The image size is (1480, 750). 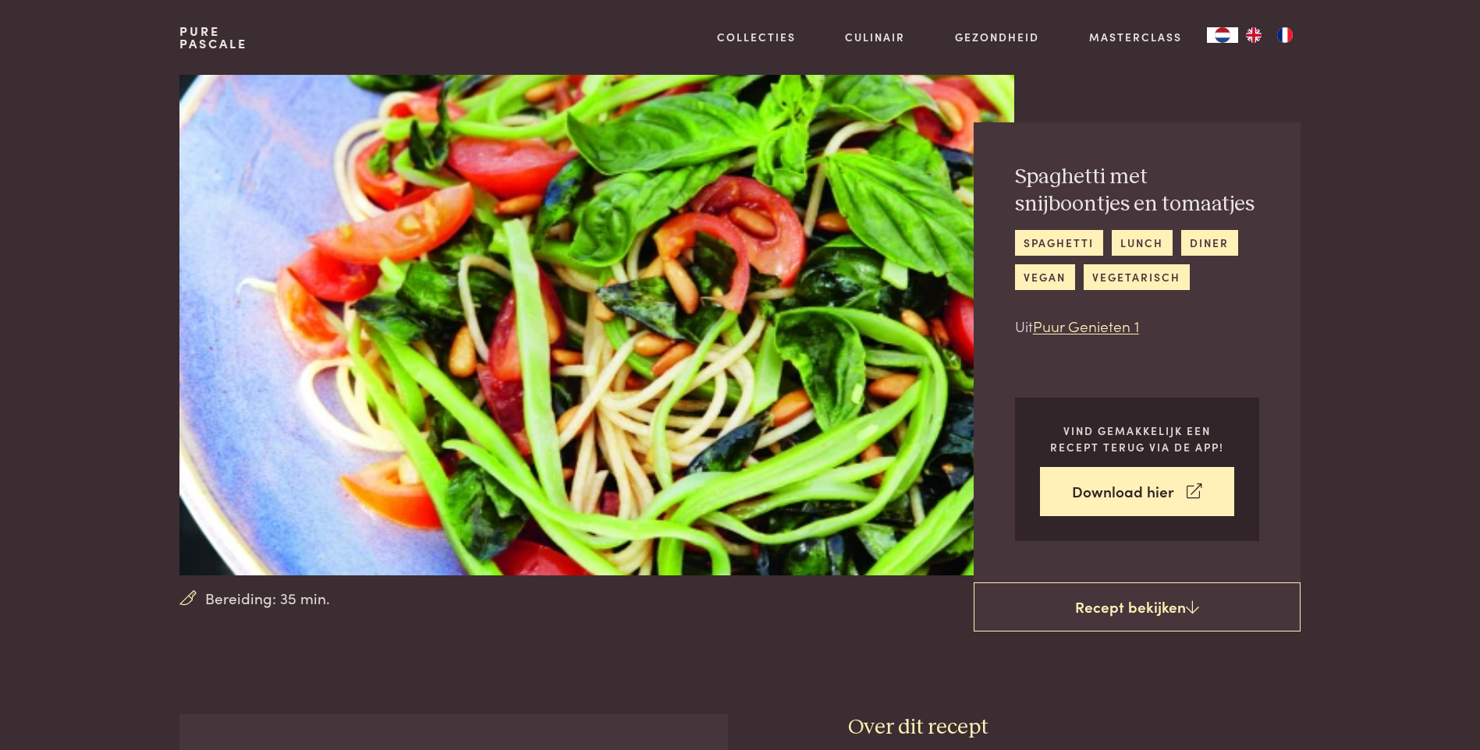 I want to click on a: diner, so click(x=1209, y=243).